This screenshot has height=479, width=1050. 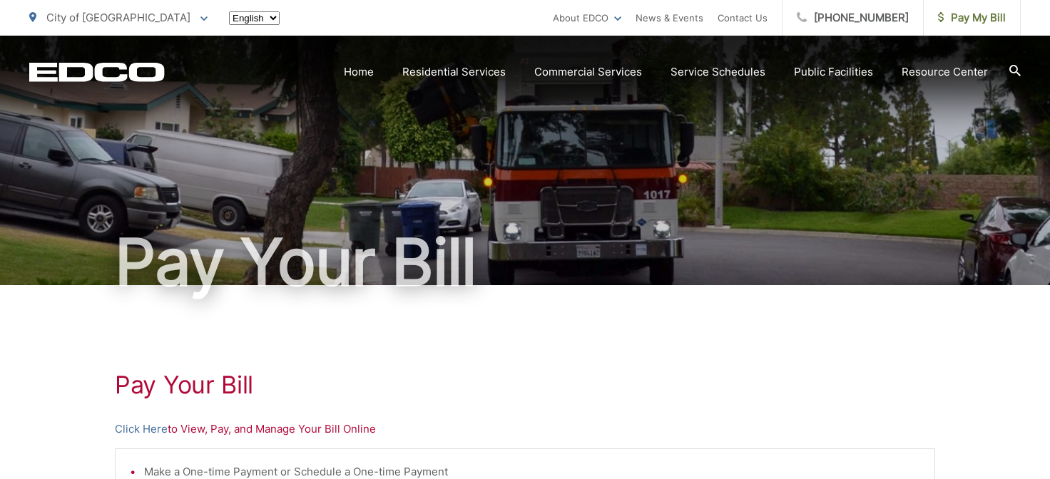 What do you see at coordinates (833, 72) in the screenshot?
I see `a: Public Facilities` at bounding box center [833, 72].